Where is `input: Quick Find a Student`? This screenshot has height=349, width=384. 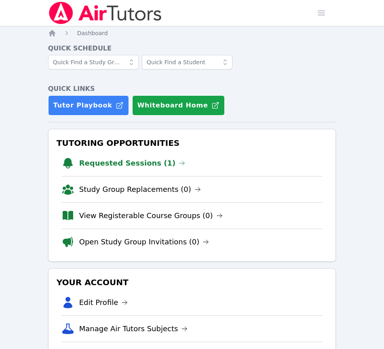
input: Quick Find a Student is located at coordinates (187, 62).